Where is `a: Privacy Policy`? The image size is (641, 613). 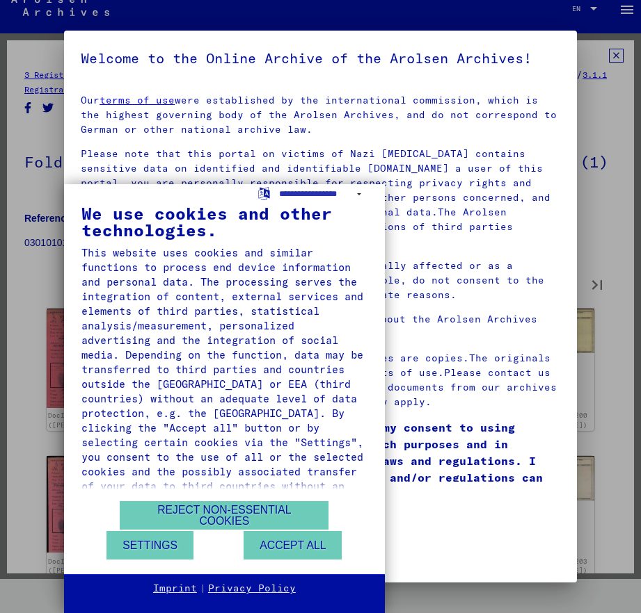 a: Privacy Policy is located at coordinates (252, 589).